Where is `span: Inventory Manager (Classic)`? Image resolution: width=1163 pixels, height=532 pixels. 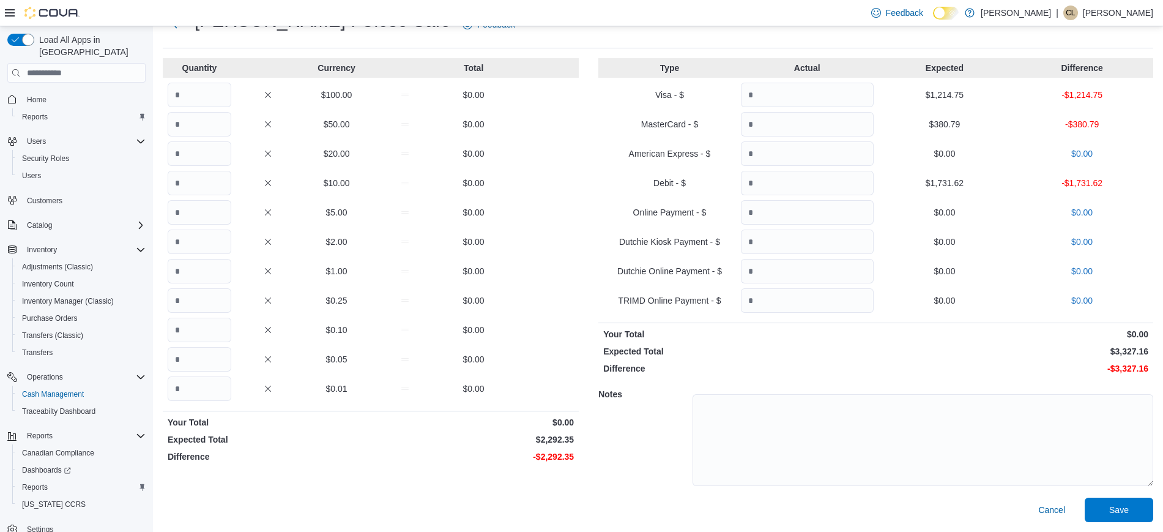 span: Inventory Manager (Classic) is located at coordinates (68, 301).